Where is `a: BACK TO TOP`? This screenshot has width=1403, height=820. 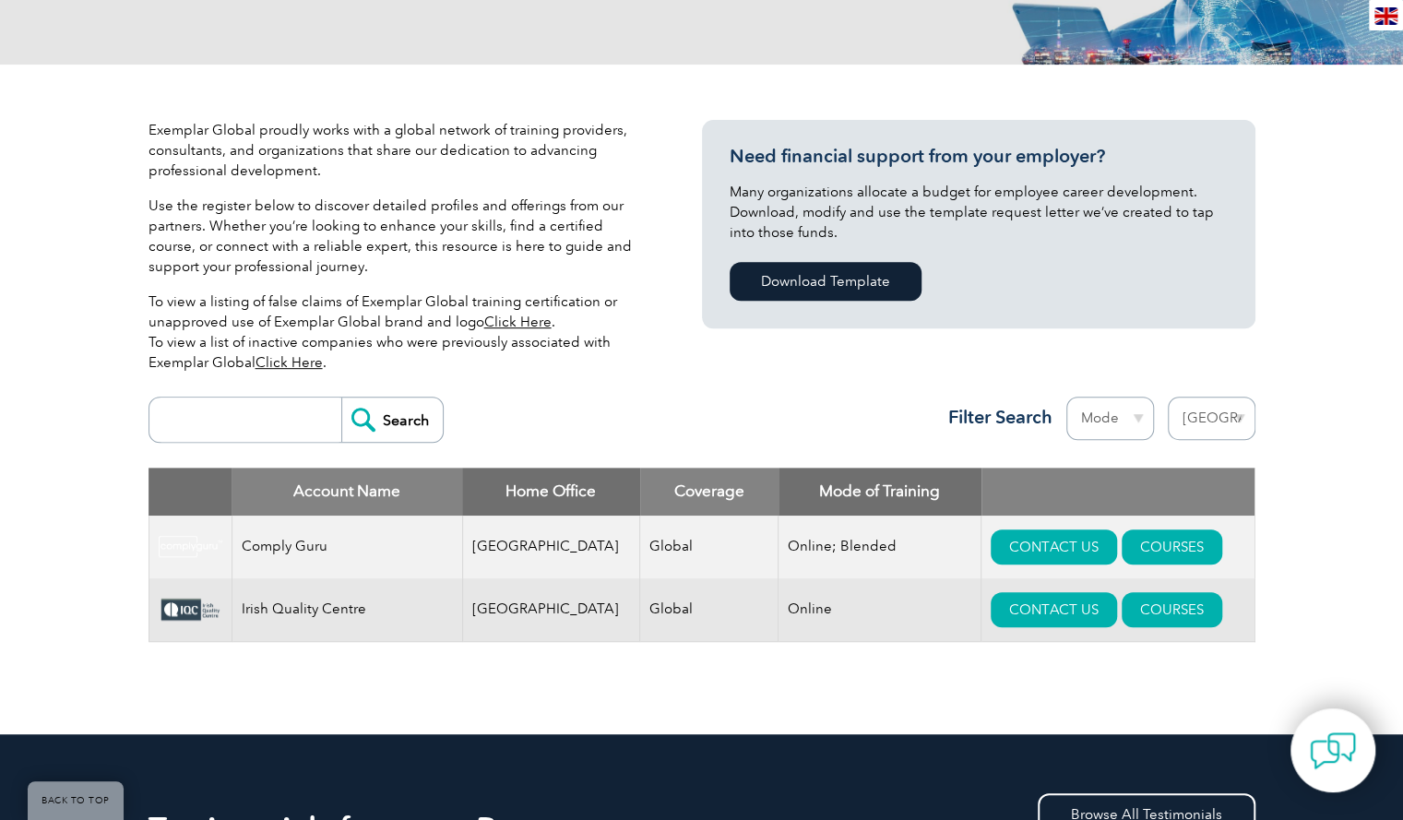 a: BACK TO TOP is located at coordinates (76, 801).